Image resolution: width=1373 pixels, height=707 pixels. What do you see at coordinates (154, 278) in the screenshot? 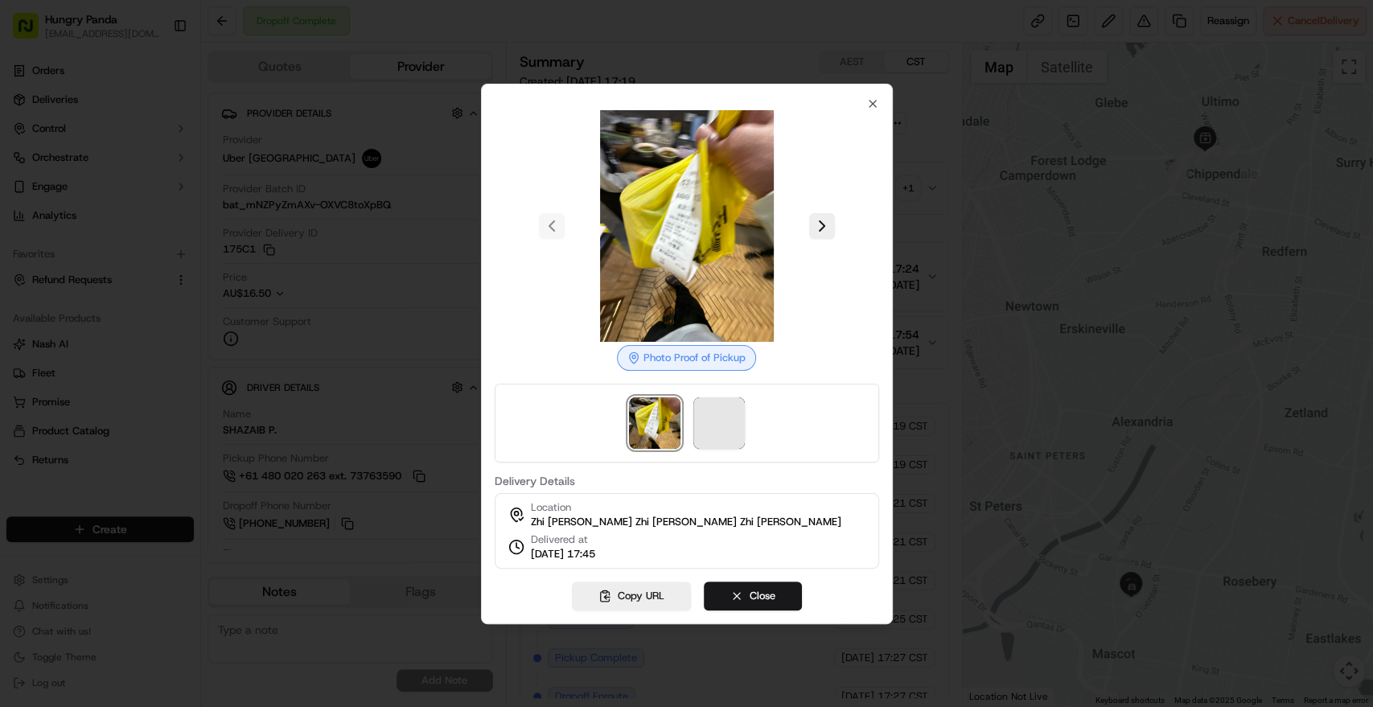
I see `a: Powered byPylon` at bounding box center [154, 278].